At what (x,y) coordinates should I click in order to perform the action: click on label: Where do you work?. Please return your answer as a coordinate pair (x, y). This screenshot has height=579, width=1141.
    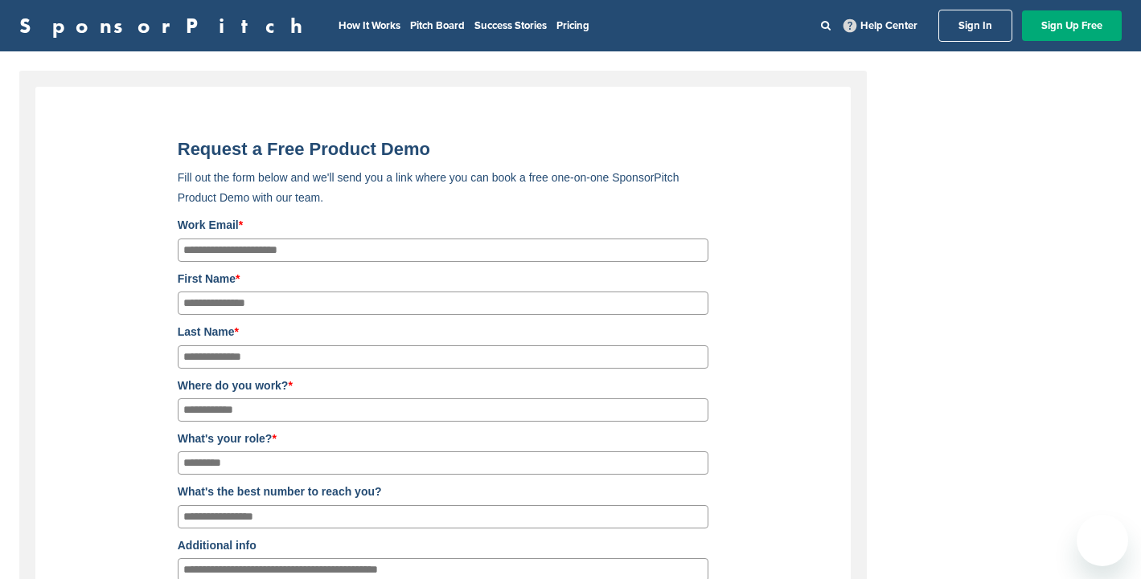
    Looking at the image, I should click on (443, 386).